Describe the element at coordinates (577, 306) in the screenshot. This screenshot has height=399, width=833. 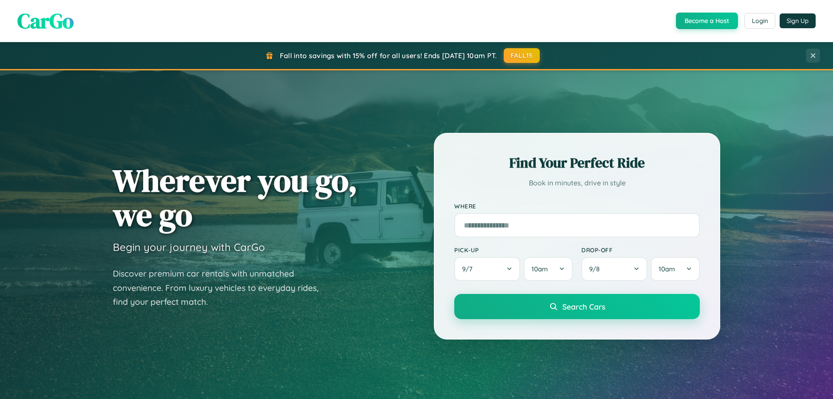
I see `button: Search Cars` at that location.